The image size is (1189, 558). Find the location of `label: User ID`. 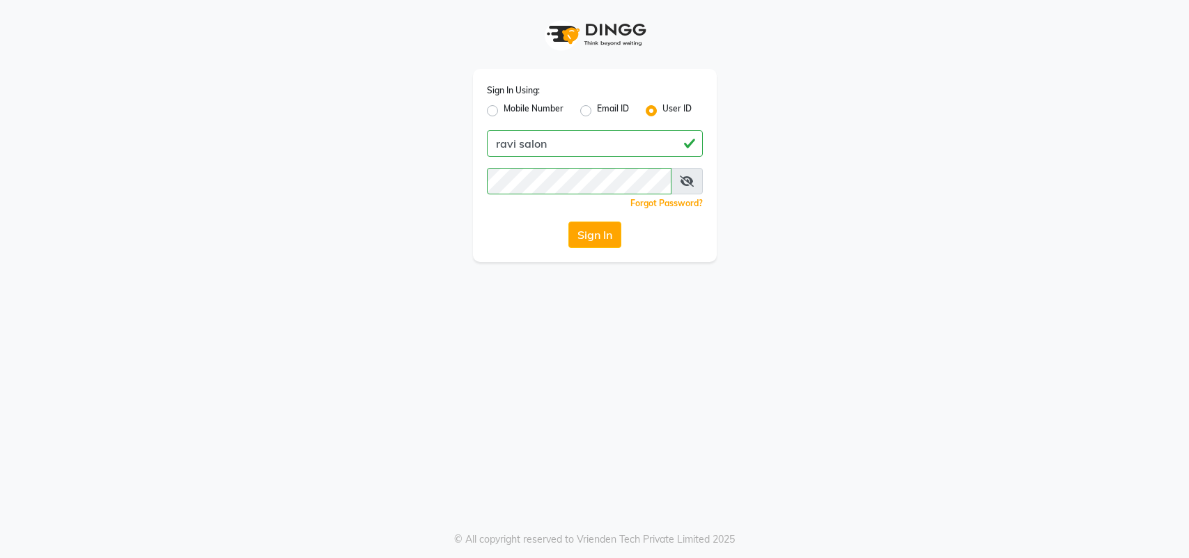

label: User ID is located at coordinates (677, 111).